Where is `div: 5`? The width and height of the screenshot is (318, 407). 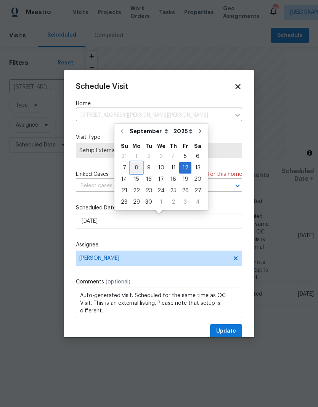
div: 5 is located at coordinates (185, 156).